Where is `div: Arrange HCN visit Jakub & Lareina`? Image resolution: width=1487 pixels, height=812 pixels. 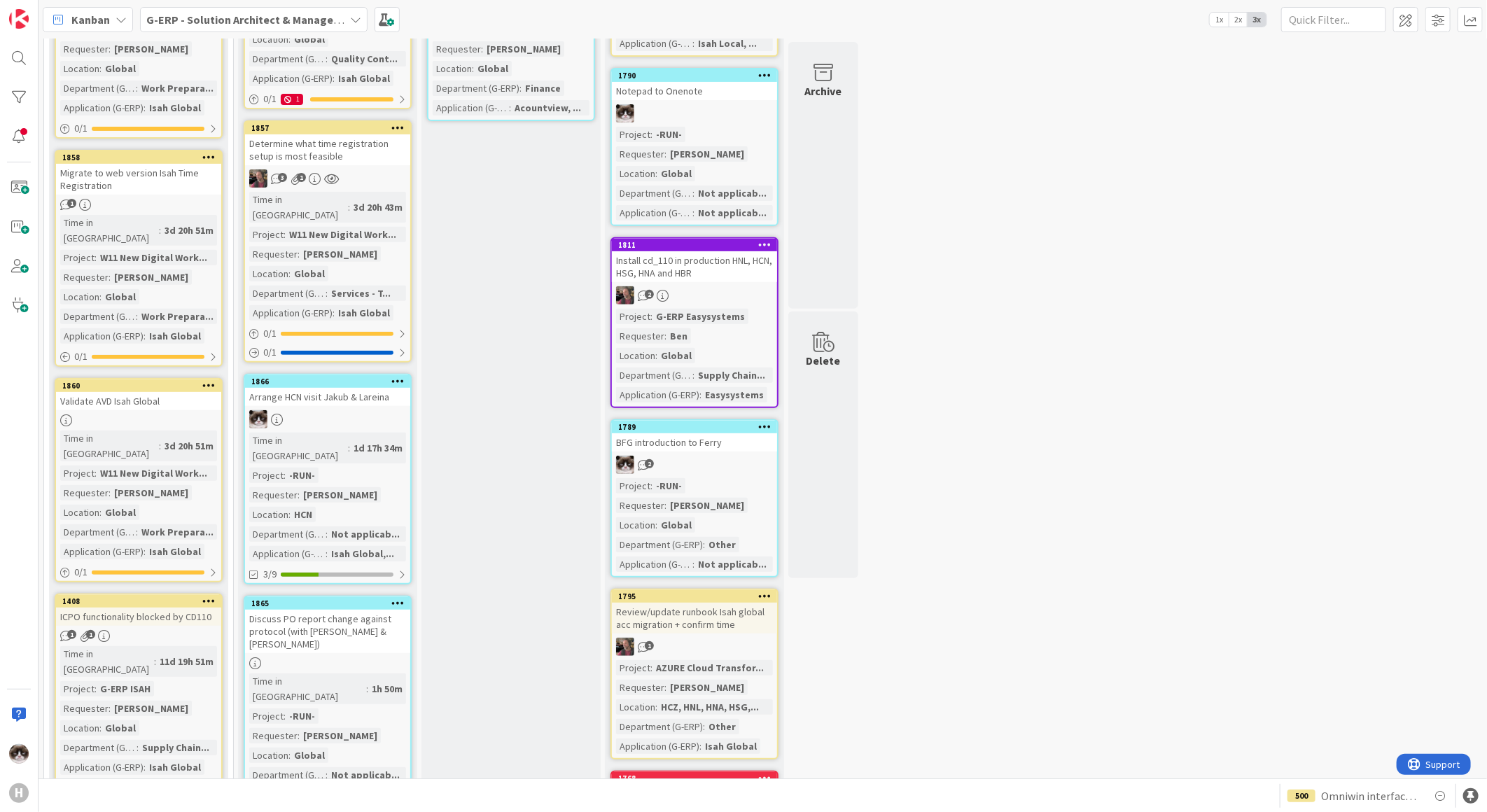
div: Arrange HCN visit Jakub & Lareina is located at coordinates (328, 397).